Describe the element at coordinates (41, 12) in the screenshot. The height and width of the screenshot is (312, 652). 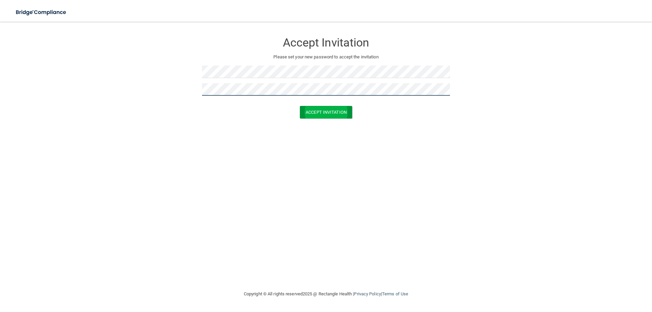
I see `img: bridge_compliance_login_screen.278c3ca4.svg` at that location.